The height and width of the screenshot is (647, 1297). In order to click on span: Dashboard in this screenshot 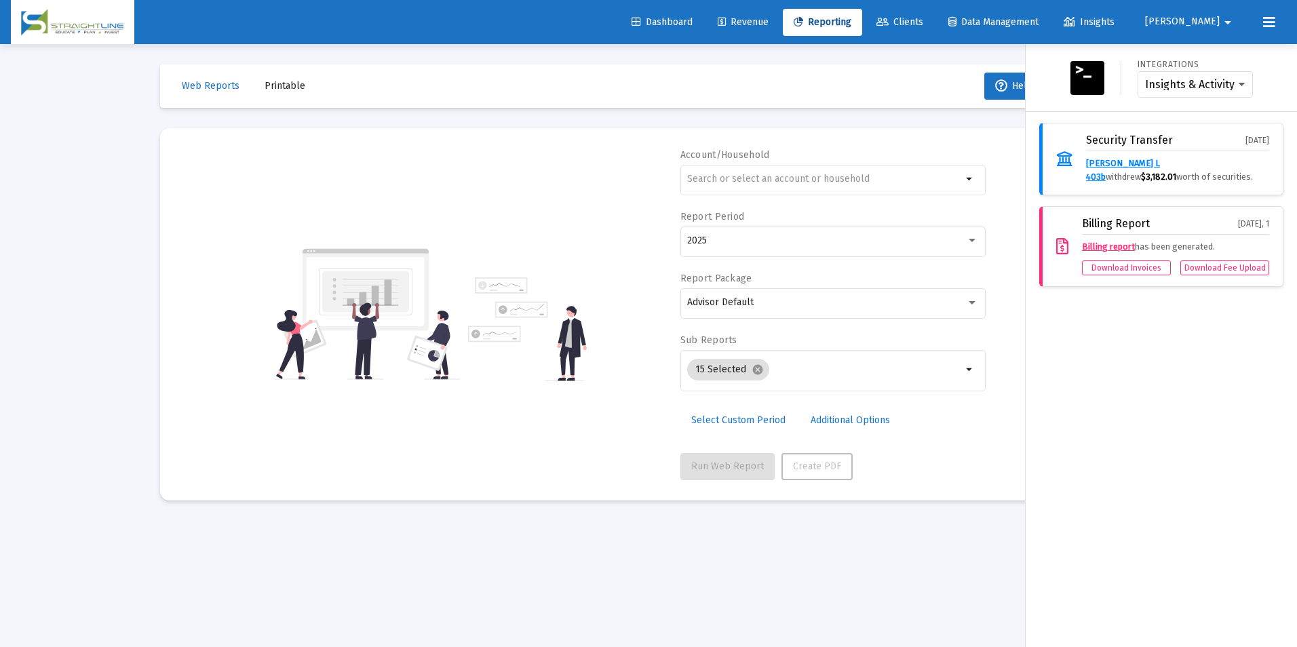, I will do `click(662, 22)`.